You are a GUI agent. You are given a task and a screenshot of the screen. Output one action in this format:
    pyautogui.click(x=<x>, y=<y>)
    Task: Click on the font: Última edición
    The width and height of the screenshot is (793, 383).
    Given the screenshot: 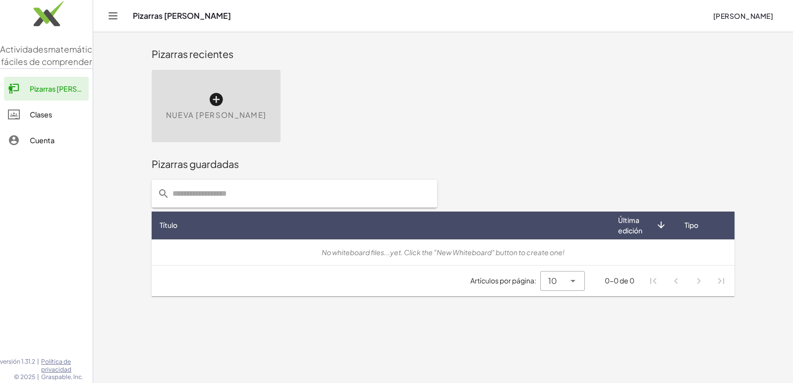 What is the action you would take?
    pyautogui.click(x=630, y=225)
    